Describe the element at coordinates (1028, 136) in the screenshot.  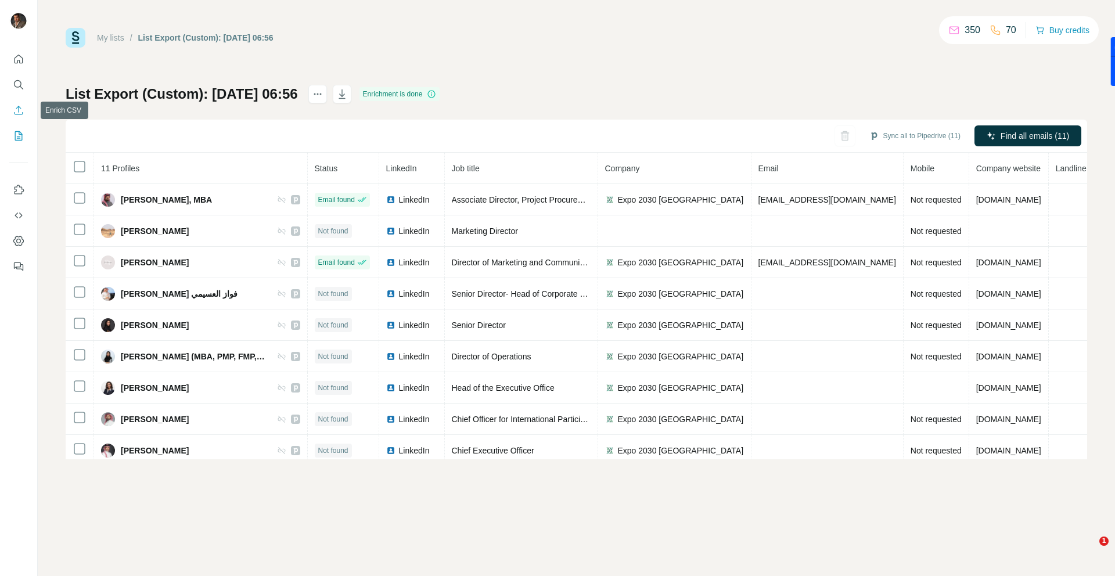
I see `button: Find all emails (11)` at that location.